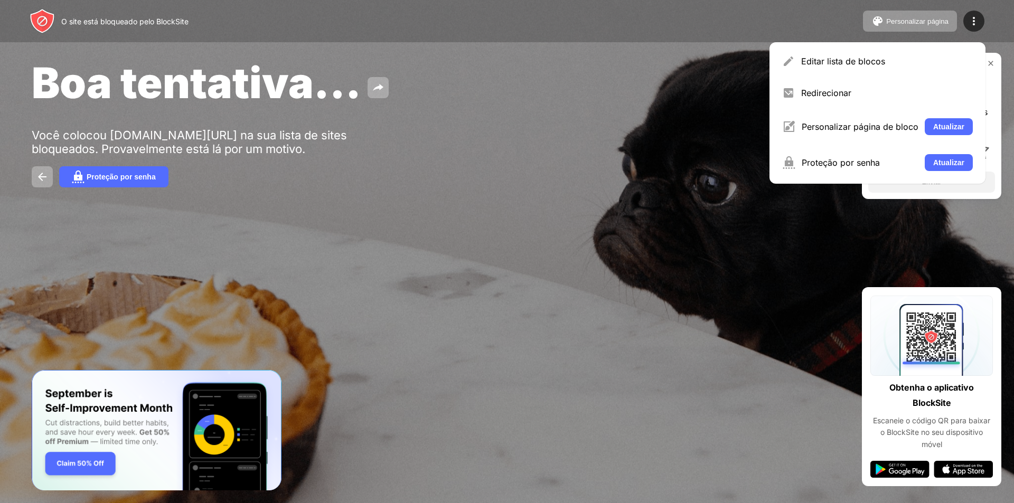 The width and height of the screenshot is (1014, 503). Describe the element at coordinates (963, 469) in the screenshot. I see `img: app-store.svg` at that location.